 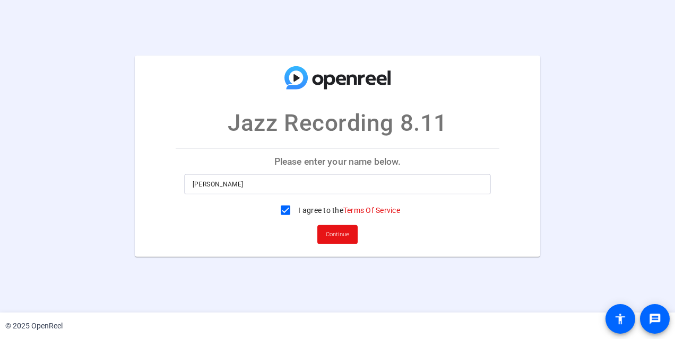 What do you see at coordinates (371, 211) in the screenshot?
I see `a: Terms Of Service` at bounding box center [371, 211].